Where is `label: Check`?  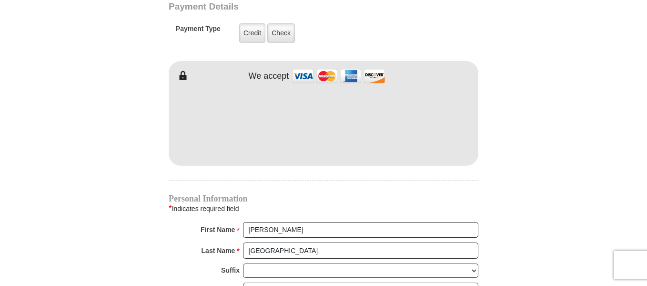 label: Check is located at coordinates (281, 33).